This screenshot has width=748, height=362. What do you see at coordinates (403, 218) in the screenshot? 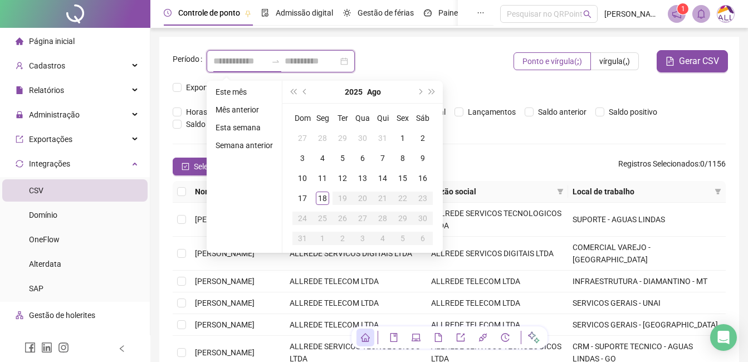
I see `td: 2025-08-29` at bounding box center [403, 218].